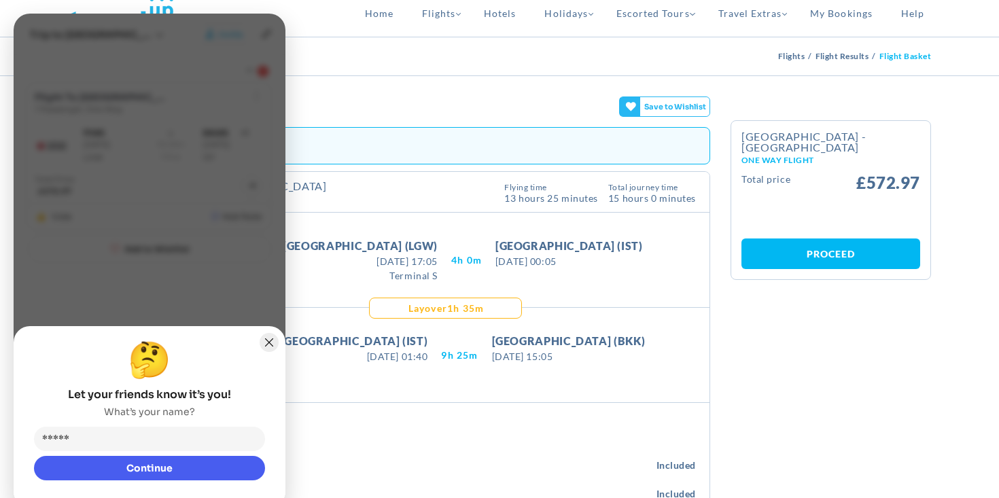 Image resolution: width=999 pixels, height=498 pixels. I want to click on div: 1H 35M, so click(444, 309).